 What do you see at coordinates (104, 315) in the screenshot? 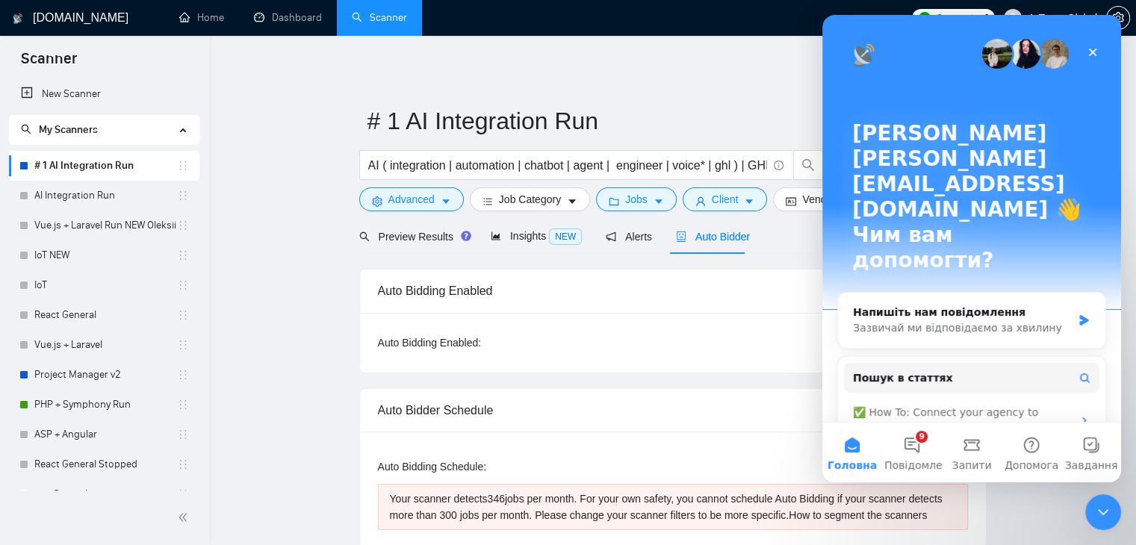
I see `li: React General` at bounding box center [104, 315].